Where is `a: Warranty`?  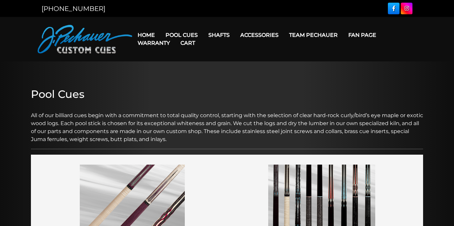 a: Warranty is located at coordinates (154, 43).